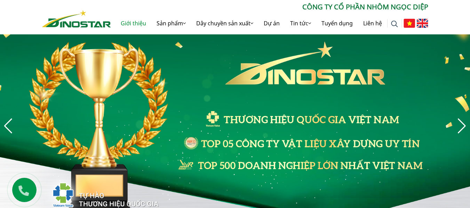 This screenshot has height=208, width=470. What do you see at coordinates (373, 23) in the screenshot?
I see `a: Liên hệ` at bounding box center [373, 23].